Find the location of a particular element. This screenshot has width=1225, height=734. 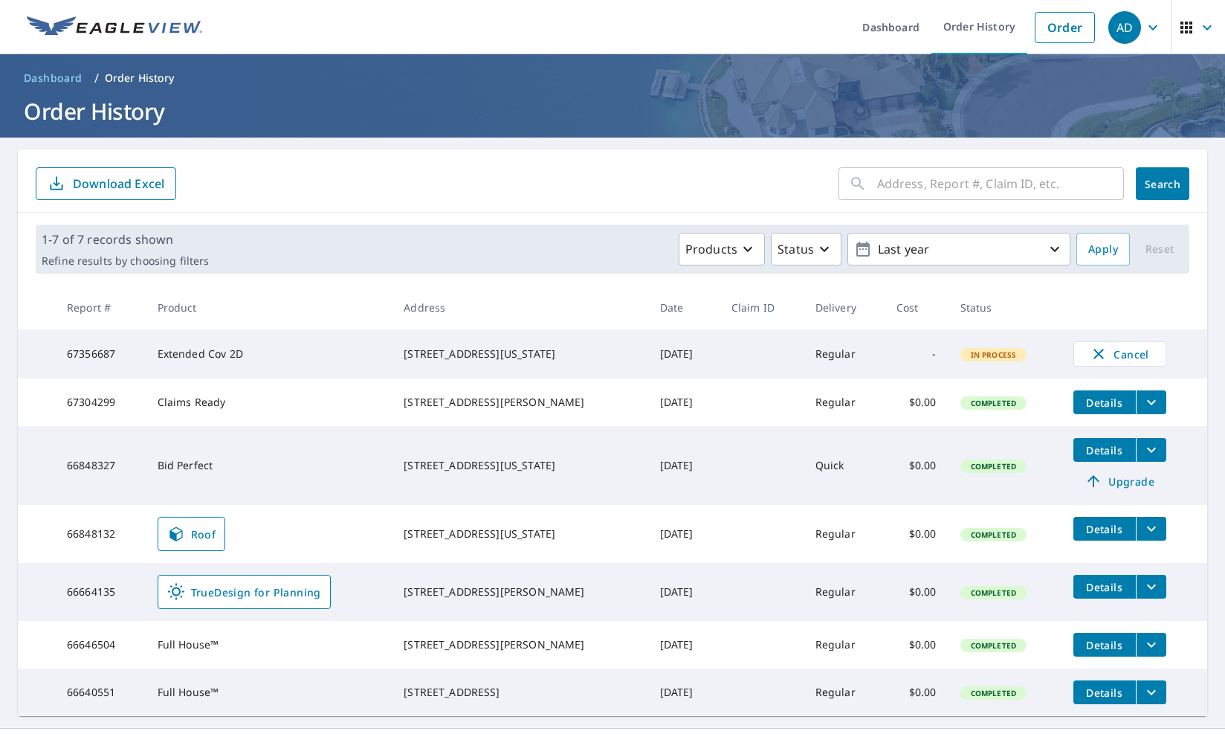

th: Delivery is located at coordinates (844, 307).